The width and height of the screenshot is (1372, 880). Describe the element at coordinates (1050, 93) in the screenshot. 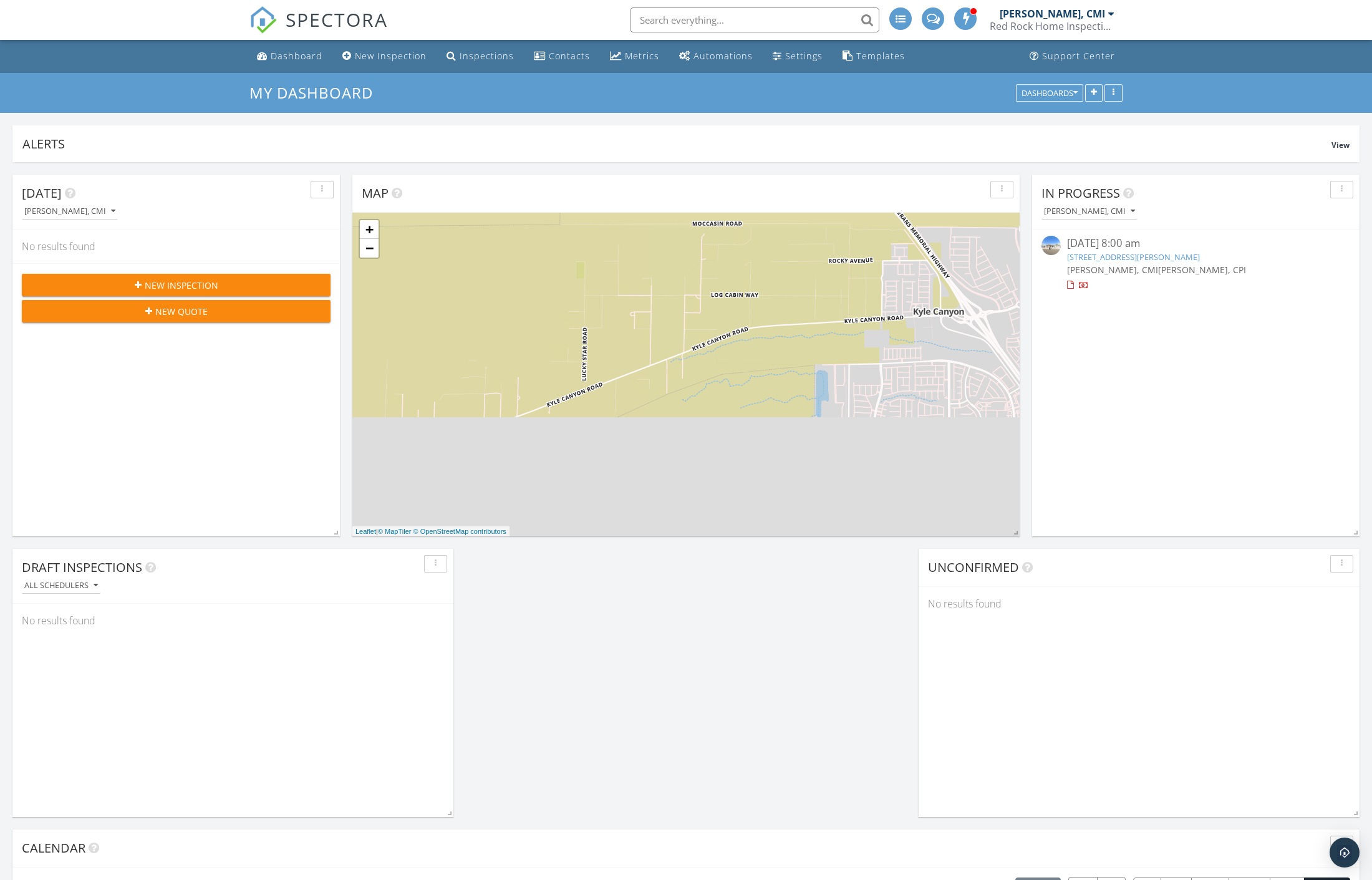

I see `div: Dashboards` at that location.